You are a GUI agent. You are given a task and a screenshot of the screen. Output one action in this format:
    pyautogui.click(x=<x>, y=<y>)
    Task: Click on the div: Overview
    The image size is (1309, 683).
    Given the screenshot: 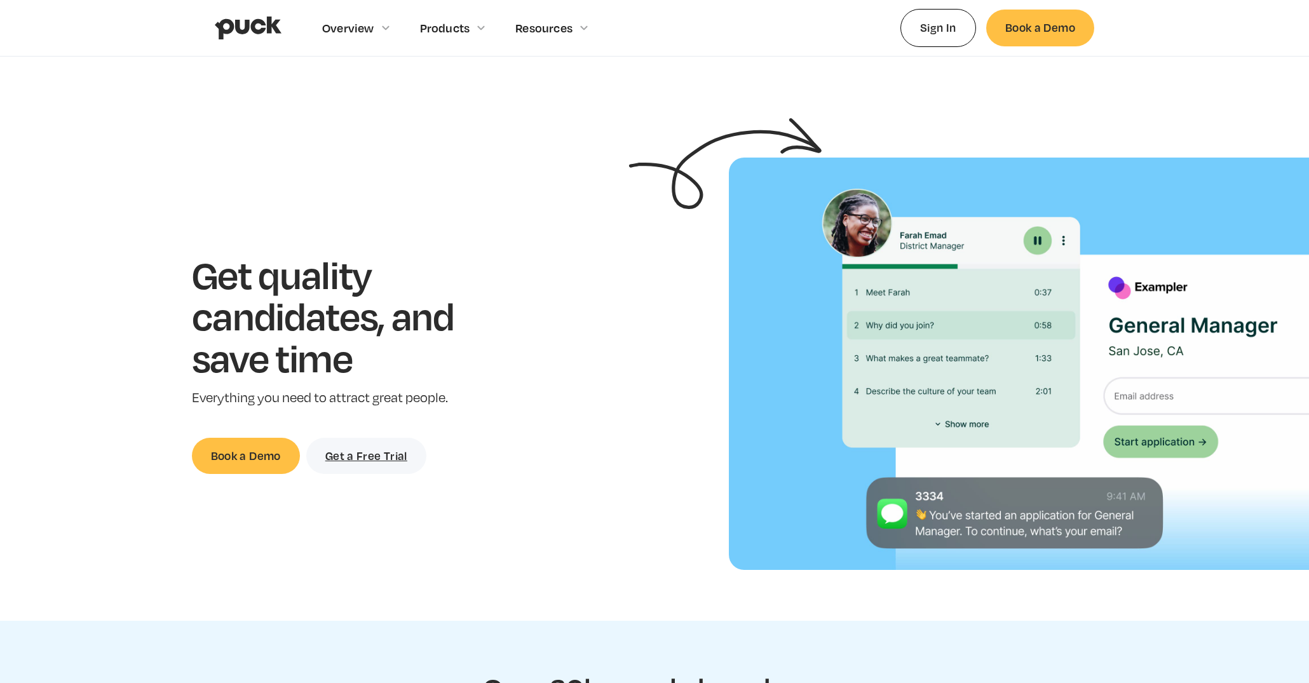 What is the action you would take?
    pyautogui.click(x=348, y=28)
    